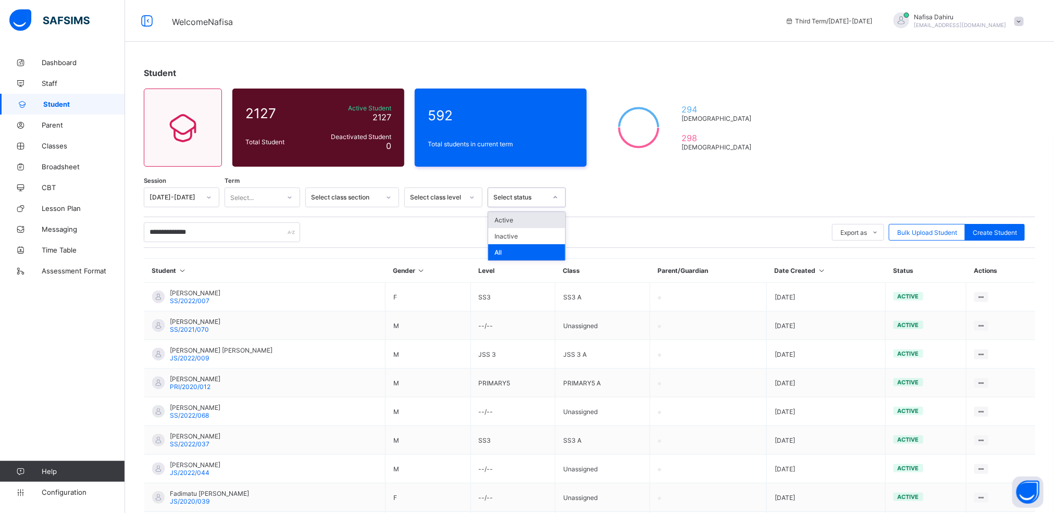 The image size is (1054, 513). Describe the element at coordinates (437, 198) in the screenshot. I see `div: Select class level` at that location.